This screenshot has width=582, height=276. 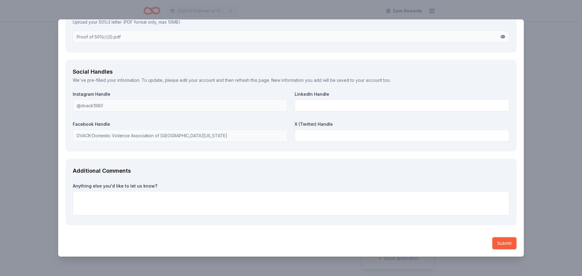 I want to click on div: Social Handles, so click(x=291, y=72).